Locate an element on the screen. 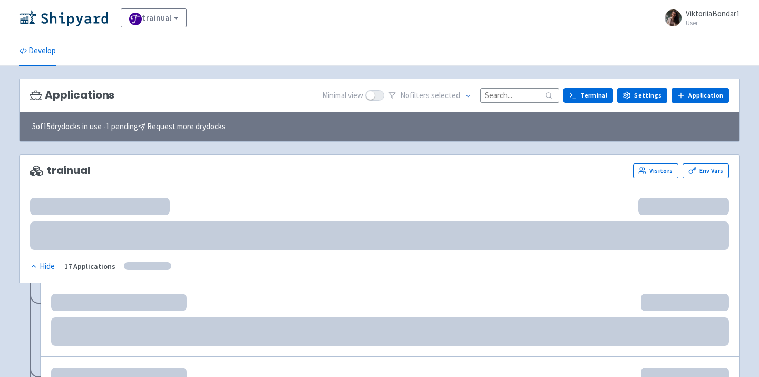 This screenshot has height=377, width=759. a: Settings is located at coordinates (642, 95).